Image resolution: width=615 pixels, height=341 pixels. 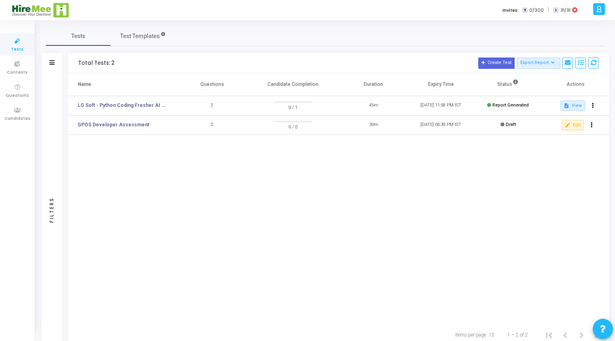 I want to click on mat-icon: description, so click(x=567, y=106).